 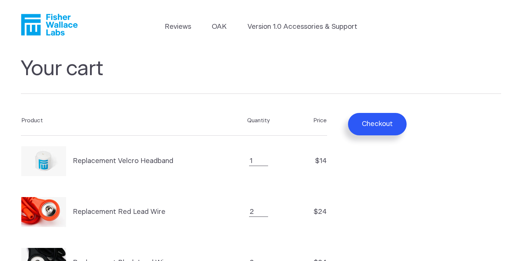 What do you see at coordinates (178, 27) in the screenshot?
I see `a: Reviews` at bounding box center [178, 27].